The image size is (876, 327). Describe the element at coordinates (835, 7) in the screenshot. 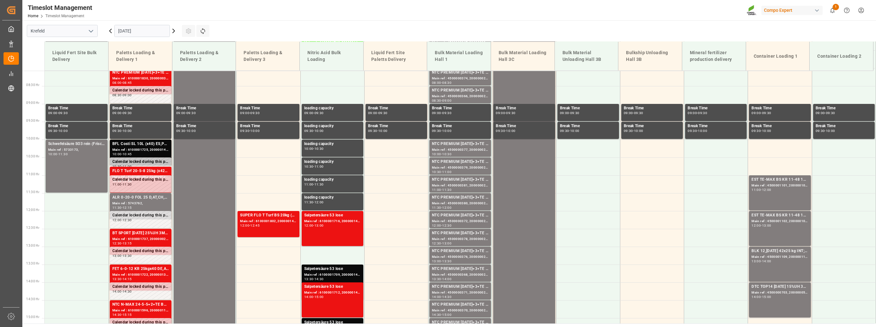

I see `span: 1` at that location.